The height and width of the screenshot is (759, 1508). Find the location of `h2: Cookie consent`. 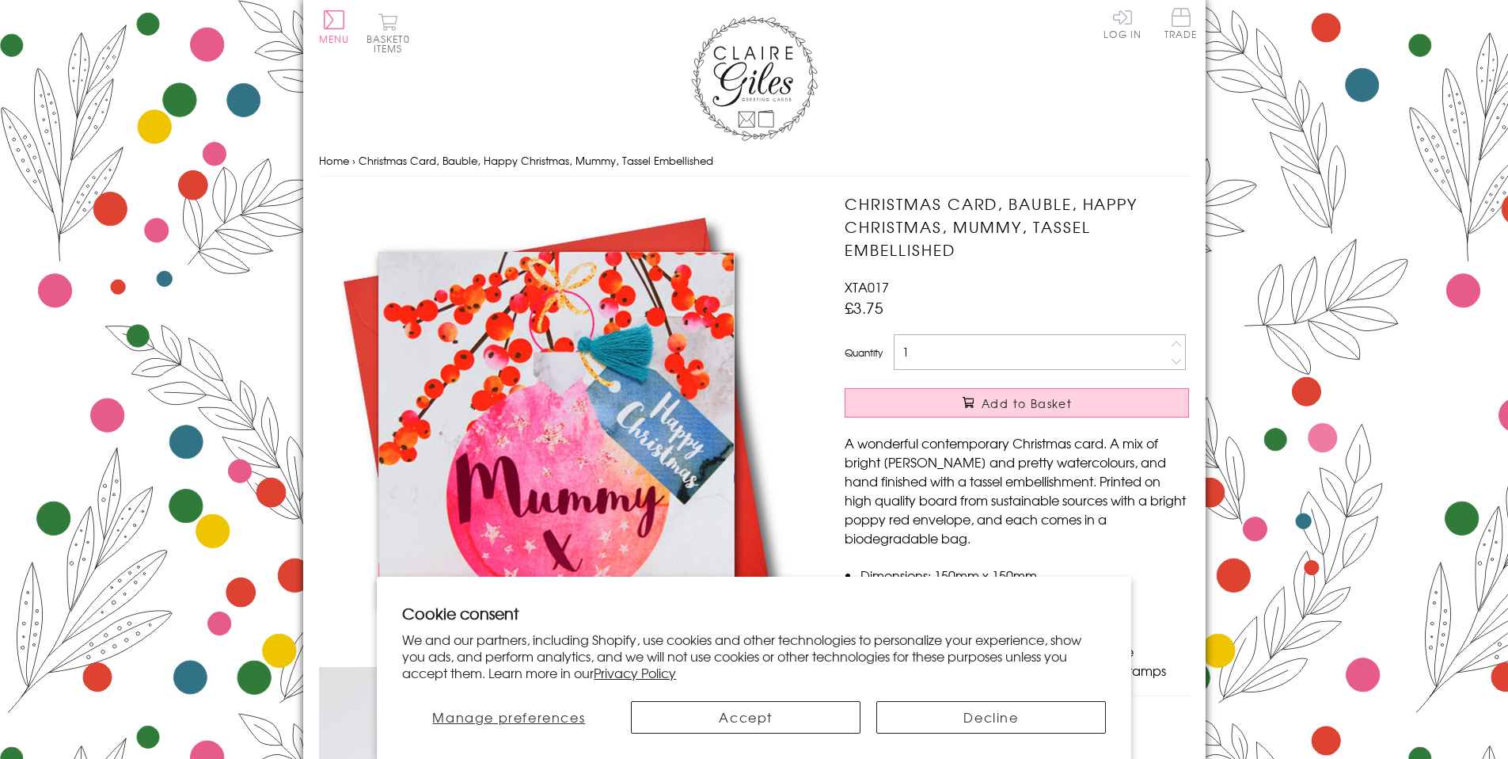

h2: Cookie consent is located at coordinates (754, 613).